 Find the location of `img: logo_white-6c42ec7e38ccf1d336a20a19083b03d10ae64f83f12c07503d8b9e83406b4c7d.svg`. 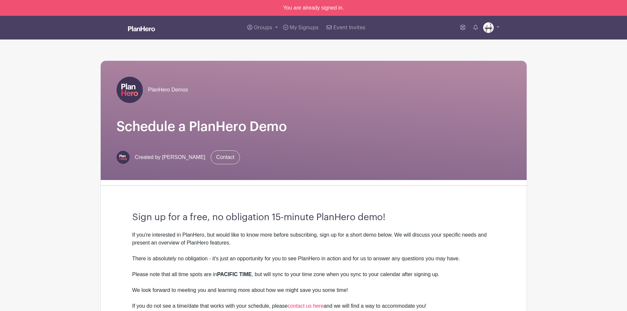

img: logo_white-6c42ec7e38ccf1d336a20a19083b03d10ae64f83f12c07503d8b9e83406b4c7d.svg is located at coordinates (142, 29).